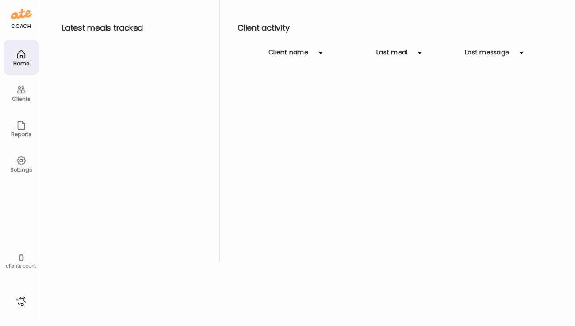 The width and height of the screenshot is (575, 326). What do you see at coordinates (21, 14) in the screenshot?
I see `img: ate` at bounding box center [21, 14].